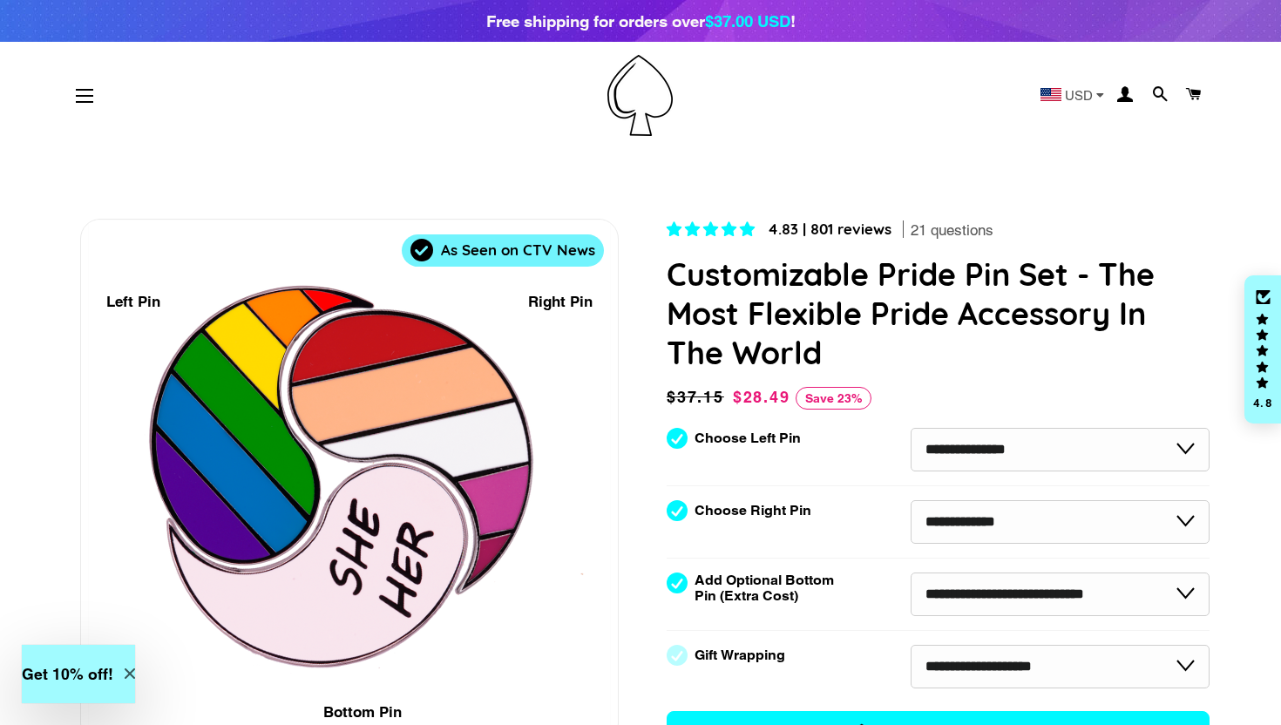  I want to click on img: Pin-Ace, so click(640, 95).